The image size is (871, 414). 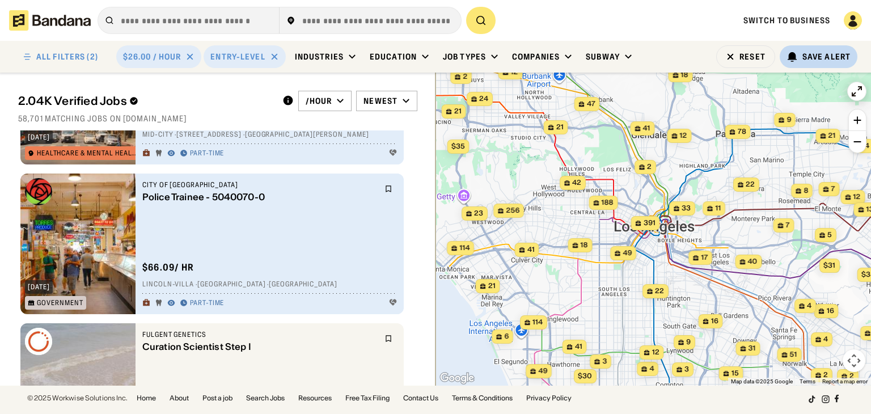 What do you see at coordinates (260, 346) in the screenshot?
I see `div: Curation Scientist Step I` at bounding box center [260, 346].